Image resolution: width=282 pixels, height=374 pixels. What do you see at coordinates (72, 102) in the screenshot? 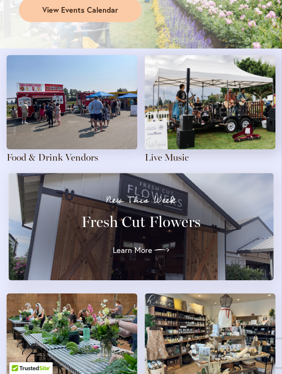
I see `img: Attendees gather around food trucks on a sunny day at the farm` at bounding box center [72, 102].